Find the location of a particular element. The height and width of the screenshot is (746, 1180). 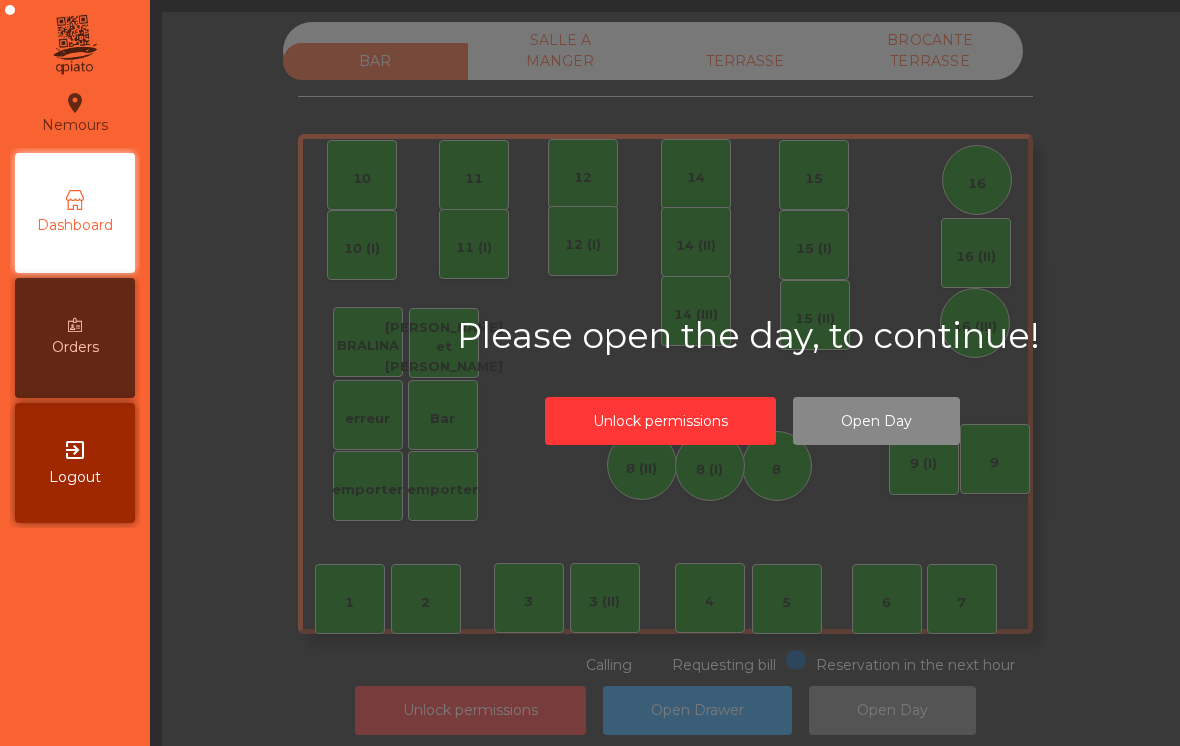

span: Orders is located at coordinates (75, 347).